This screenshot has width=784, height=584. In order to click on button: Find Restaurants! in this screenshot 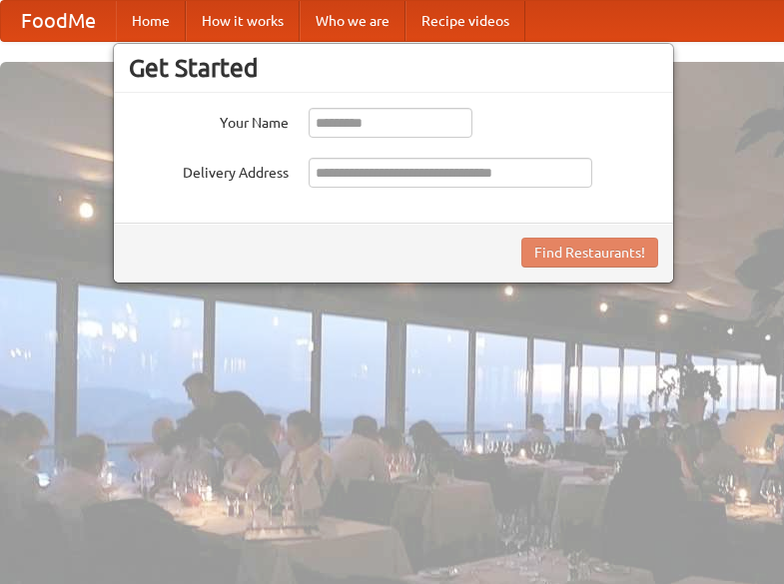, I will do `click(589, 253)`.